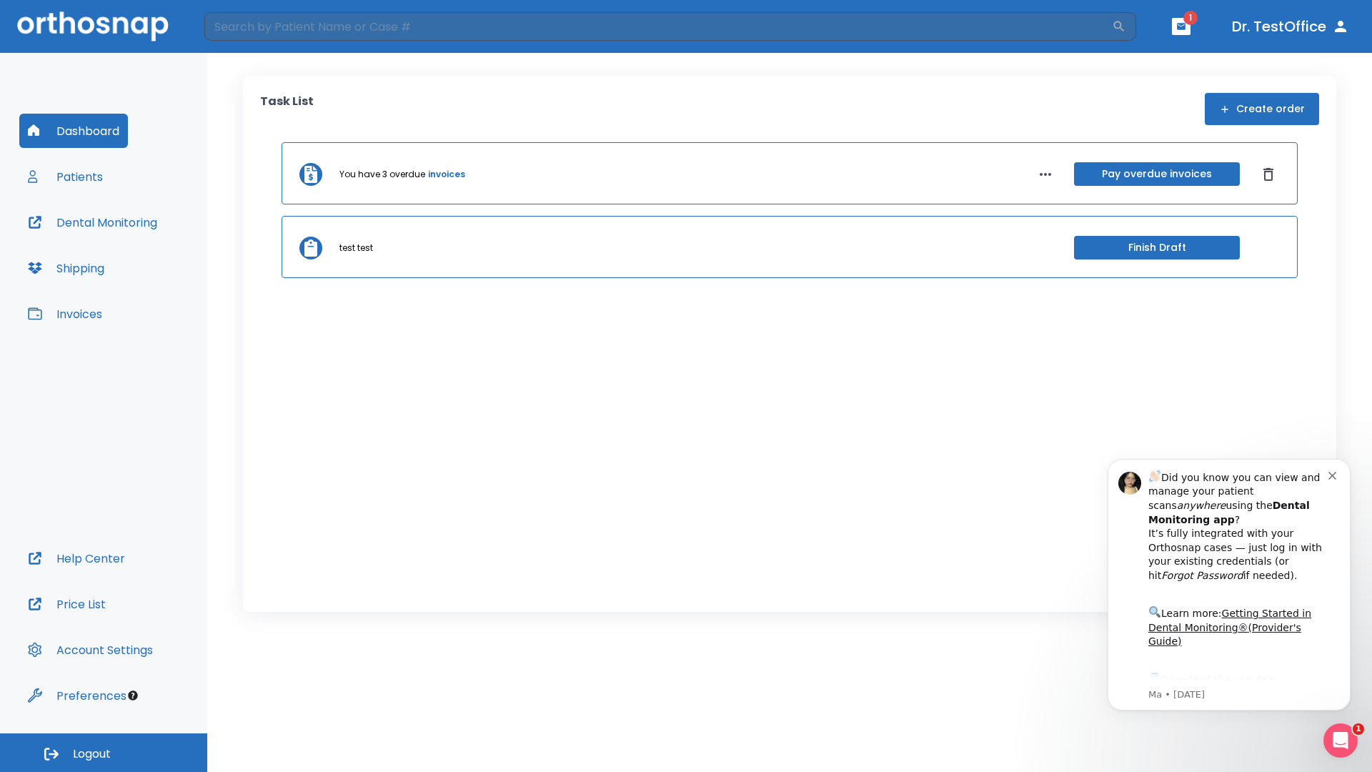  Describe the element at coordinates (115, 68) in the screenshot. I see `i: anywhere` at that location.